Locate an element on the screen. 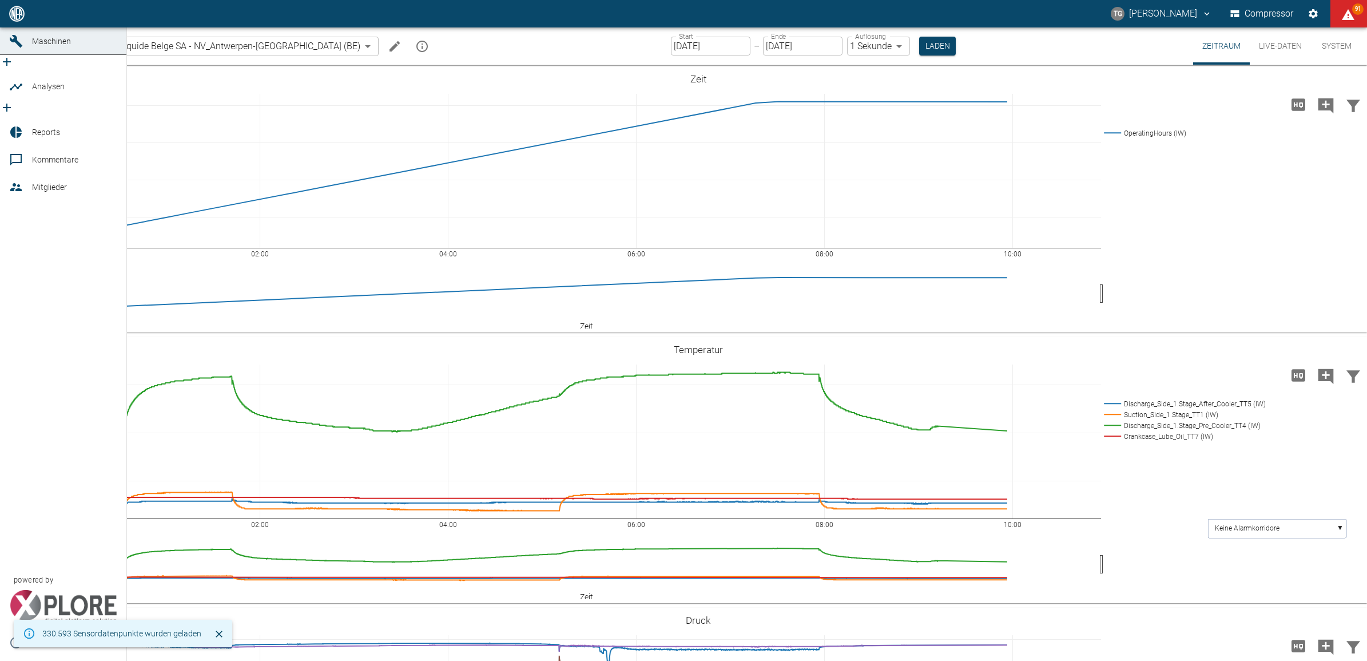 Image resolution: width=1367 pixels, height=661 pixels. img: logo is located at coordinates (17, 13).